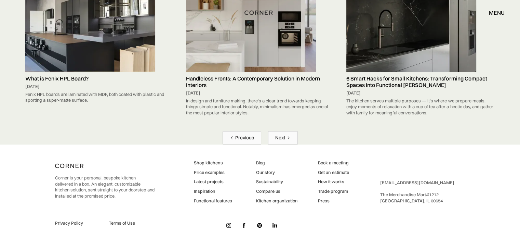 The image size is (520, 238). What do you see at coordinates (277, 191) in the screenshot?
I see `a: Compare us` at bounding box center [277, 191].